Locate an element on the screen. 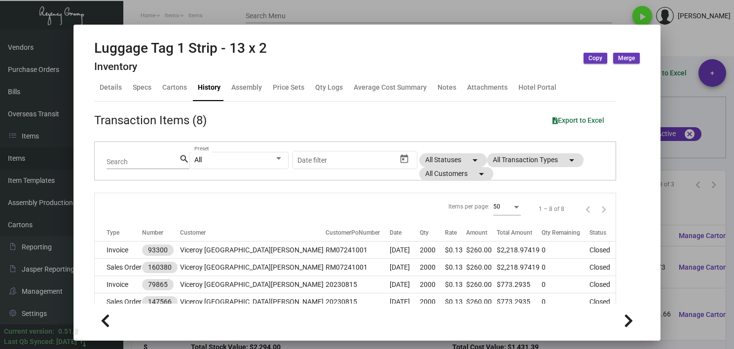  span: 50 is located at coordinates (497, 207).